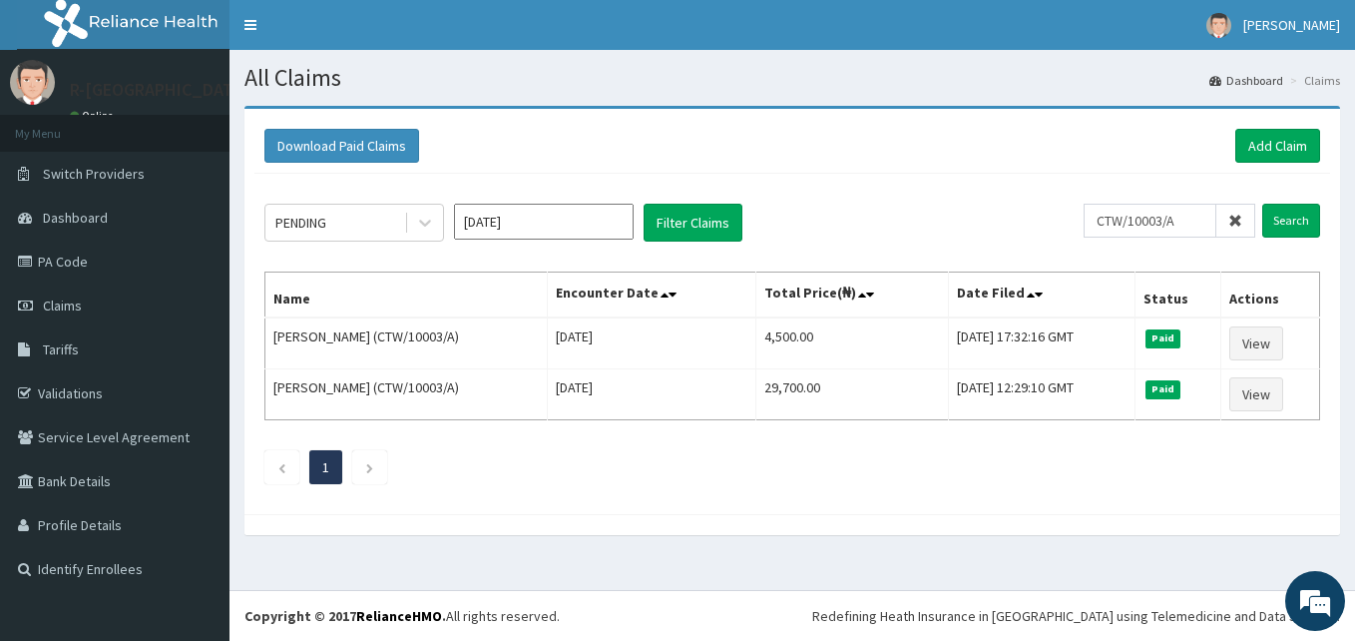 This screenshot has height=641, width=1355. I want to click on a: Page 1 is your current page, so click(325, 467).